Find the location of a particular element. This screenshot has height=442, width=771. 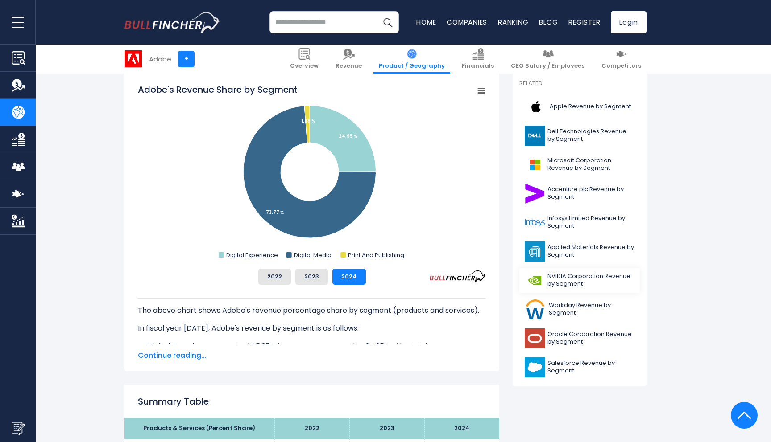

img: ORCL logo is located at coordinates (534, 338).